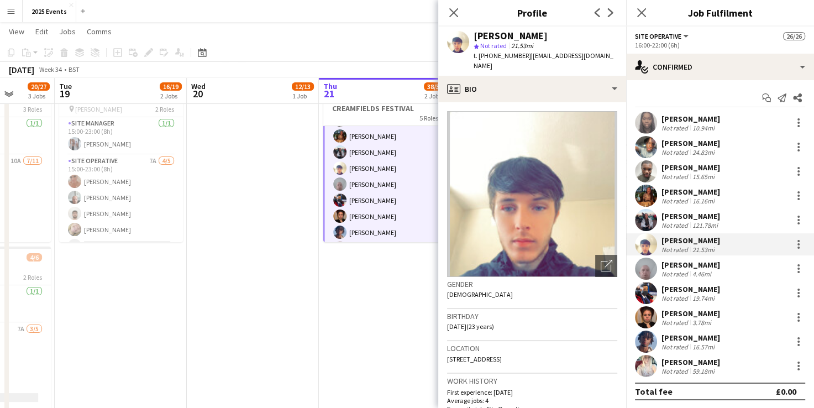 This screenshot has width=814, height=408. I want to click on div: 121.78mi, so click(705, 225).